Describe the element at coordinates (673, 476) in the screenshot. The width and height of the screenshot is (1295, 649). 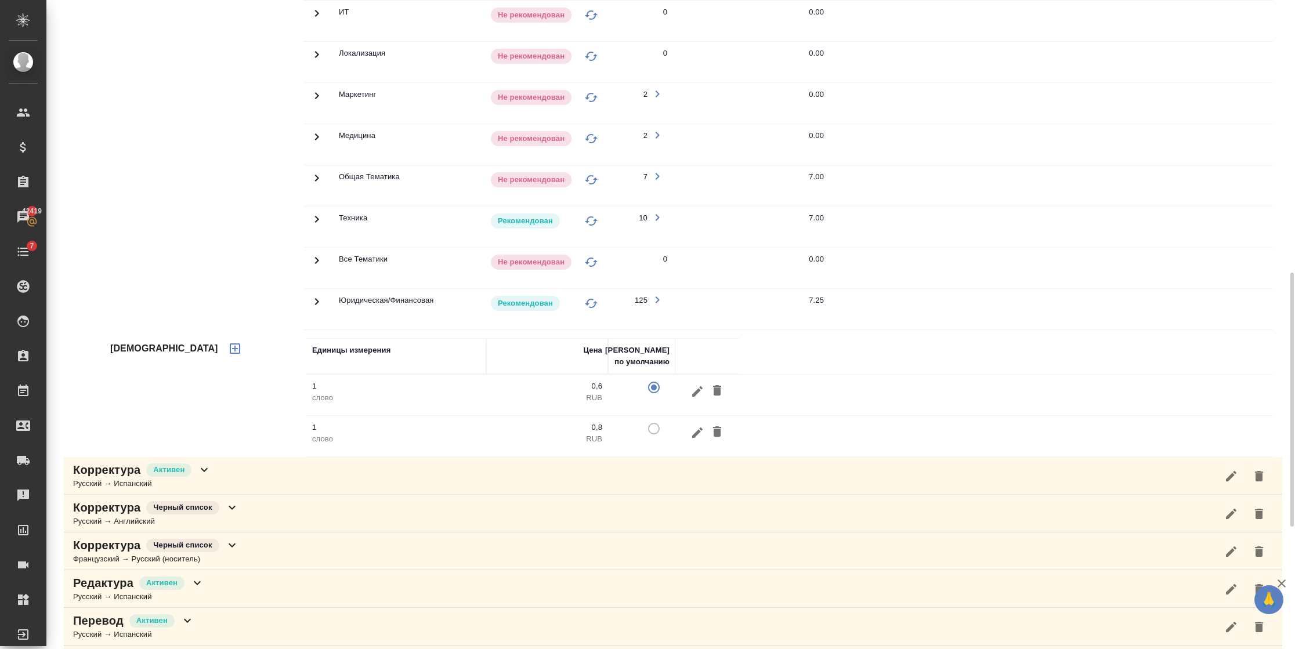
I see `div: КорректураАктивенРусский → Испанский` at that location.